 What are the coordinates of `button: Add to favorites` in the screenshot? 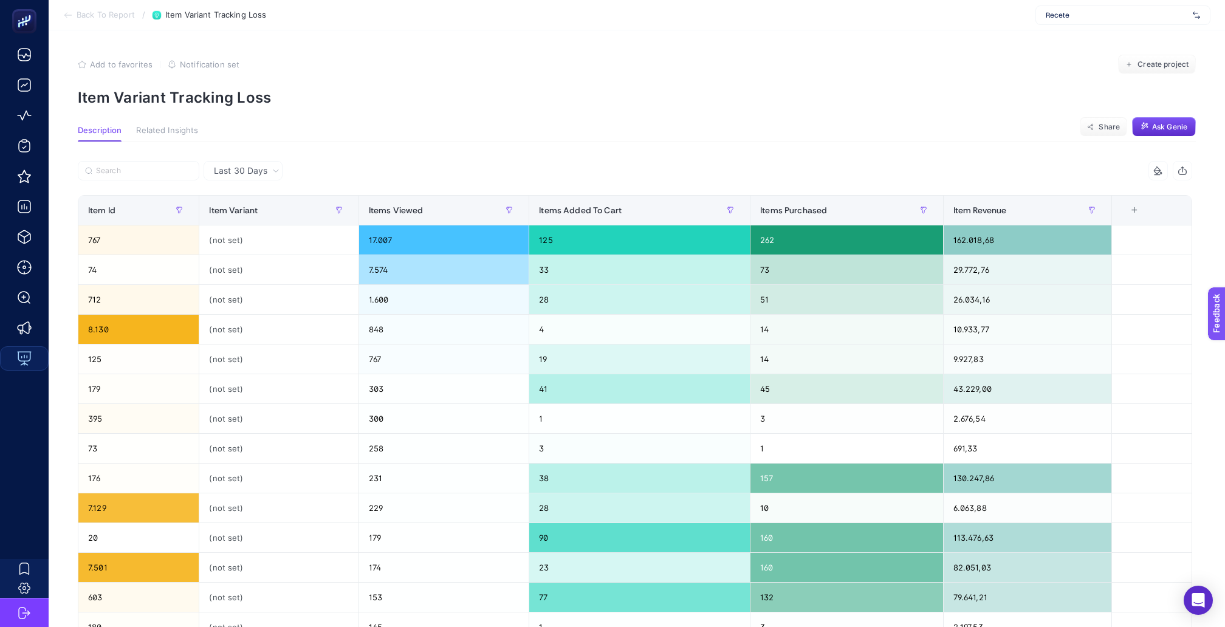 It's located at (115, 64).